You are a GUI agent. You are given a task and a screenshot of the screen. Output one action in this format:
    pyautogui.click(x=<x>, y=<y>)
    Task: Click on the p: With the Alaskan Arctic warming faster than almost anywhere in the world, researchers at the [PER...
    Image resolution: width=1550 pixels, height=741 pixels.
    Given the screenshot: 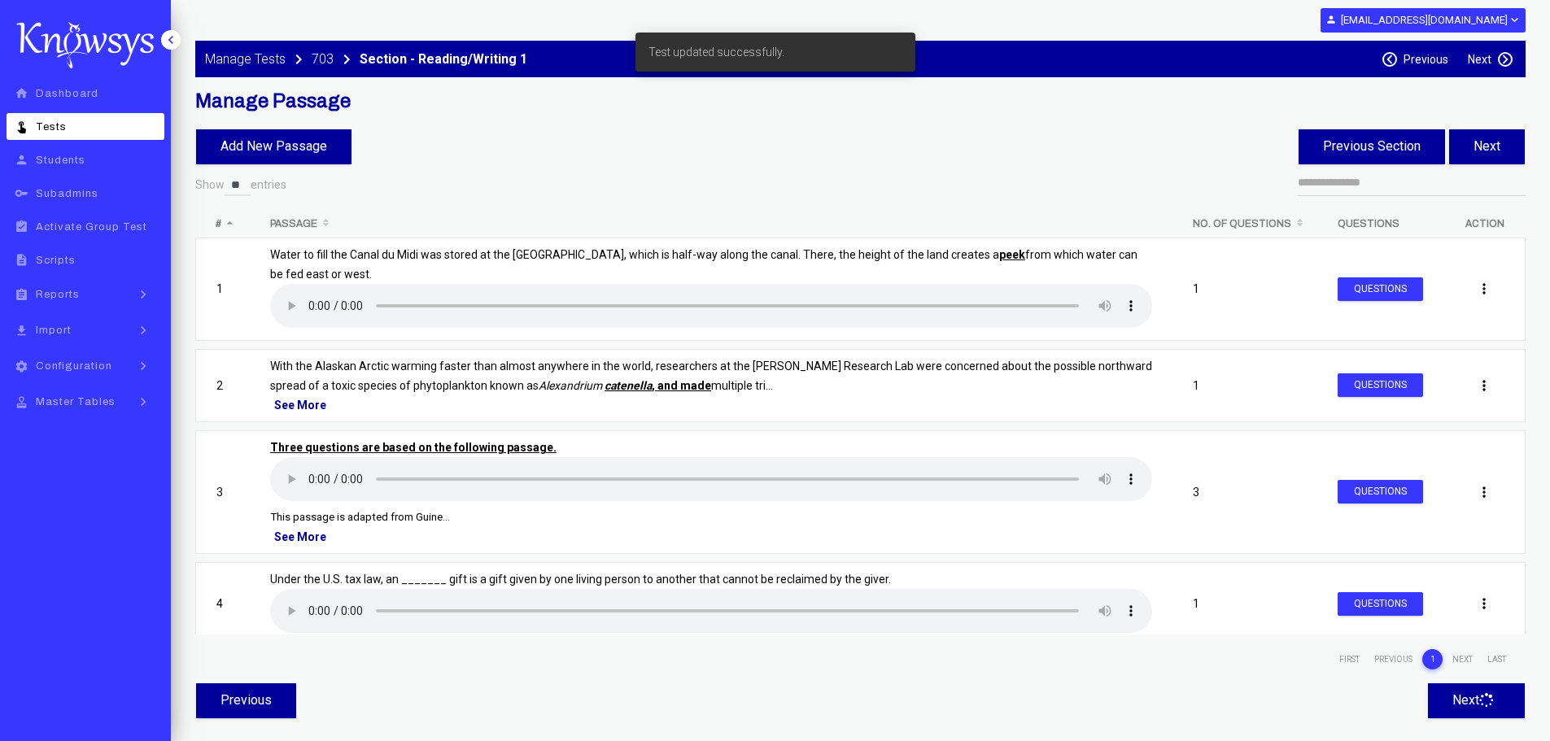 What is the action you would take?
    pyautogui.click(x=711, y=376)
    